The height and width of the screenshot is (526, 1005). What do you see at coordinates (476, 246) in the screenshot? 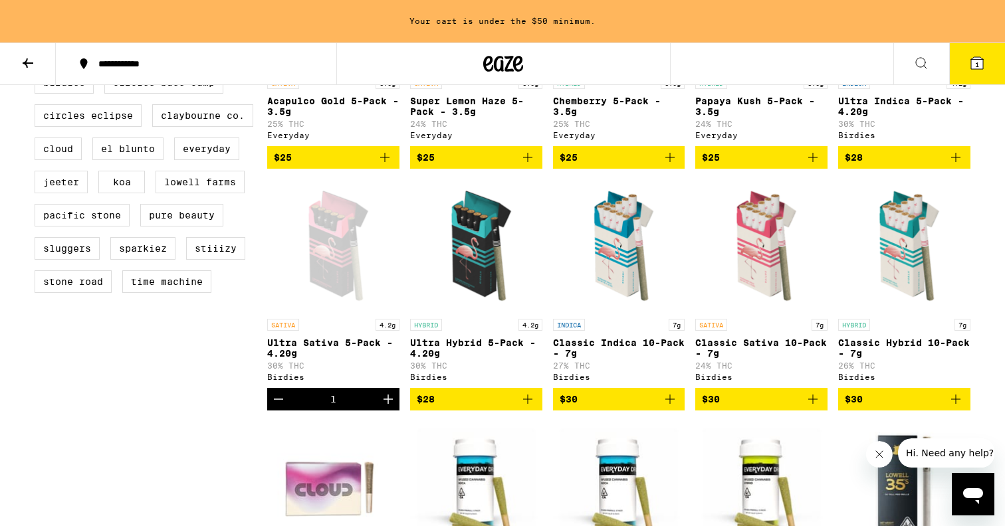
I see `img: Birdies - Ultra Hybrid 5-Pack - 4.20g` at bounding box center [476, 246].